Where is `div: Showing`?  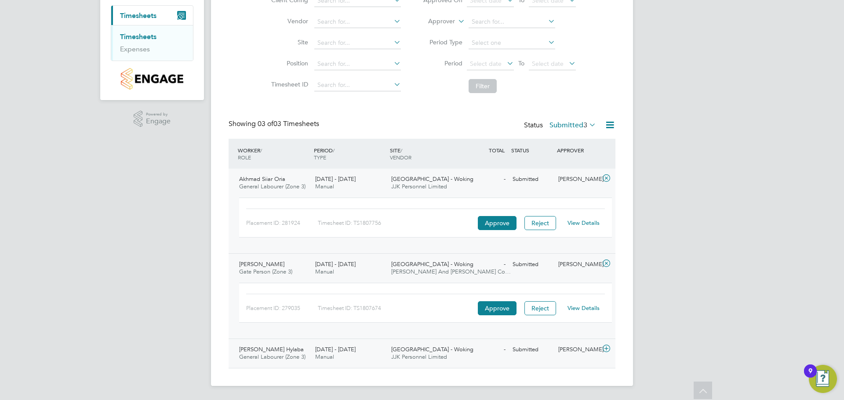 div: Showing is located at coordinates (275, 124).